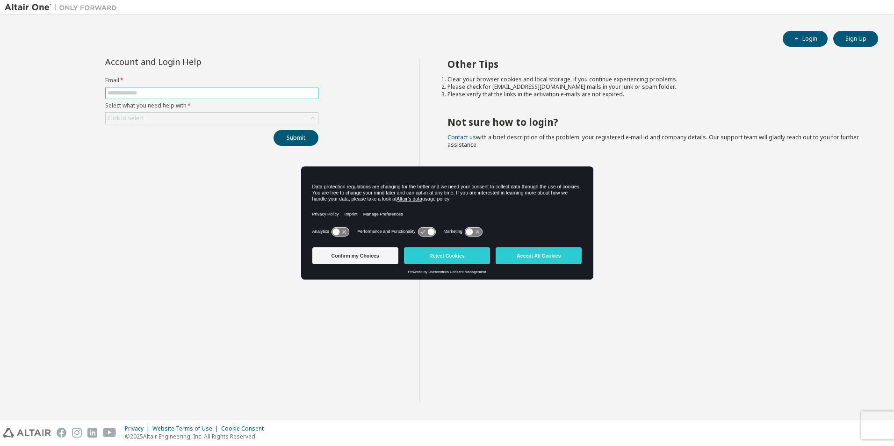 Image resolution: width=894 pixels, height=446 pixels. I want to click on label: Select what you need help with, so click(212, 106).